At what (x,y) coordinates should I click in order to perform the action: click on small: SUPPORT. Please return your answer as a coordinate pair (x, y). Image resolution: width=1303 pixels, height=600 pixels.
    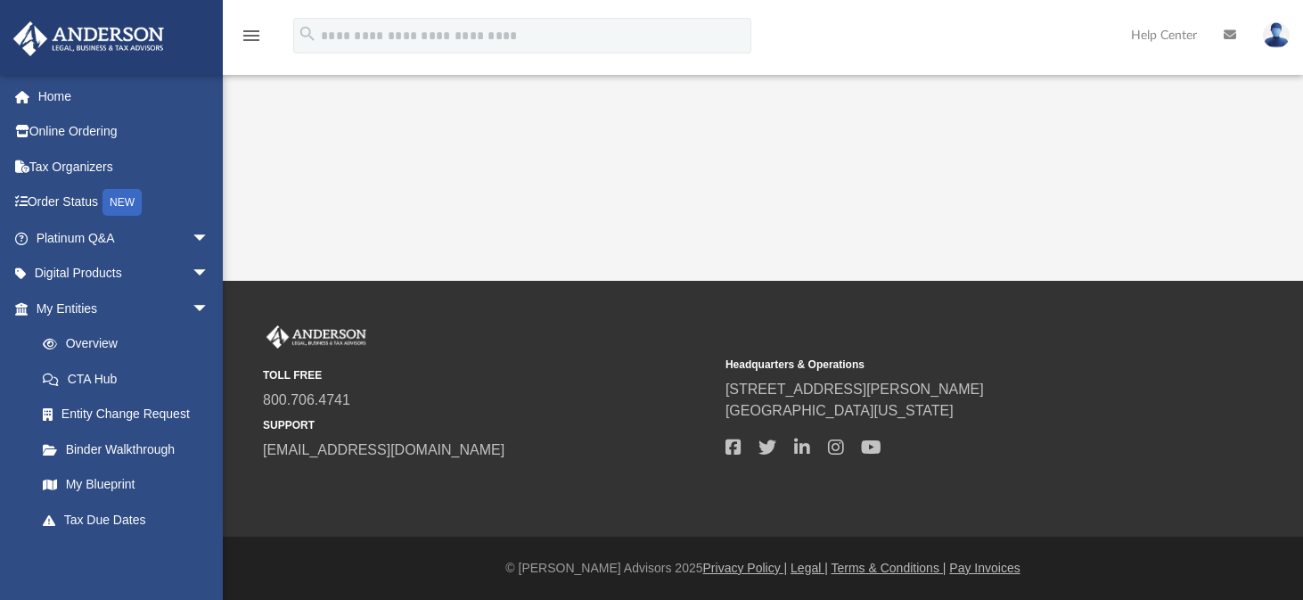
    Looking at the image, I should click on (488, 425).